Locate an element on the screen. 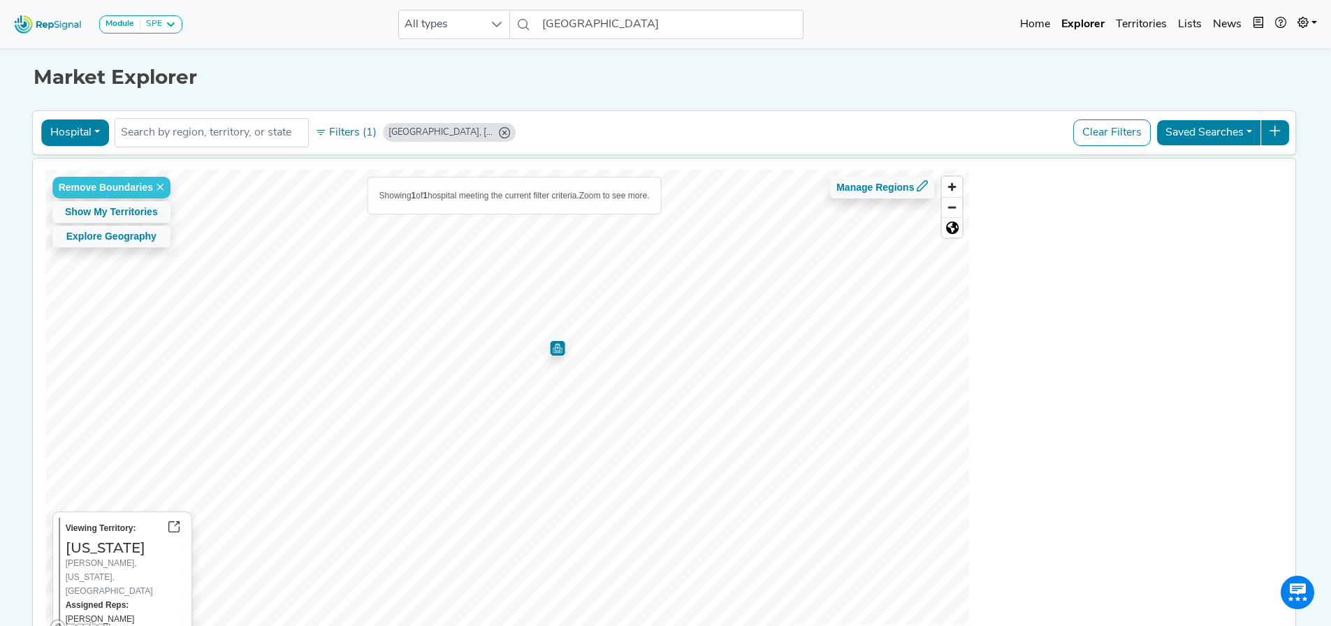 The height and width of the screenshot is (626, 1331). button: ModuleSPE is located at coordinates (140, 24).